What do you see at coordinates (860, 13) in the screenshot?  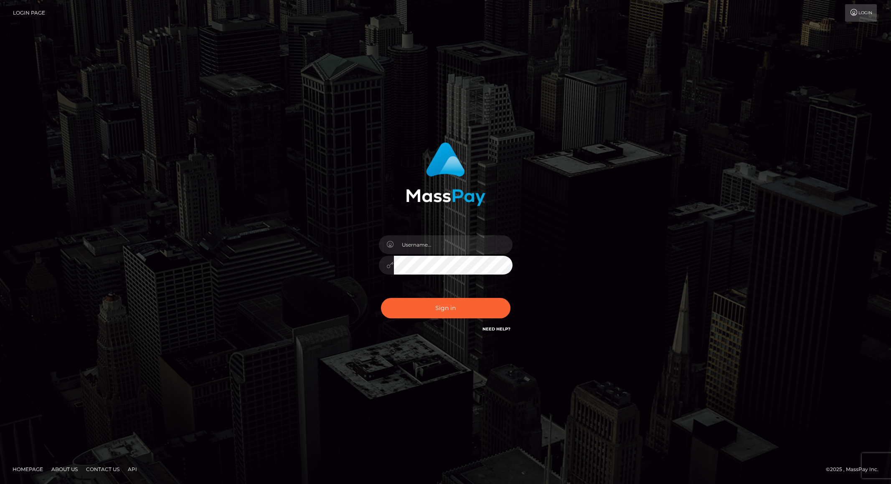 I see `a: Login` at bounding box center [860, 13].